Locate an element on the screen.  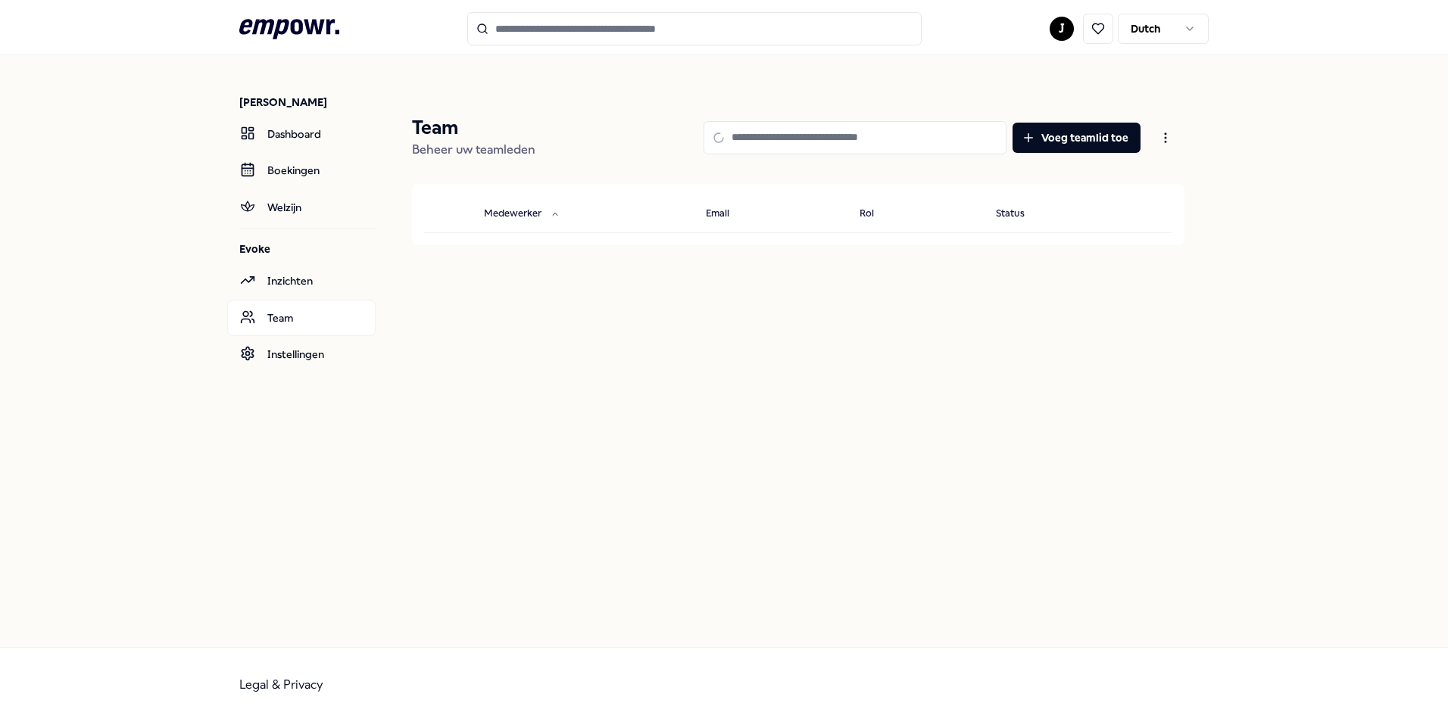
a: Dashboard is located at coordinates (301, 134).